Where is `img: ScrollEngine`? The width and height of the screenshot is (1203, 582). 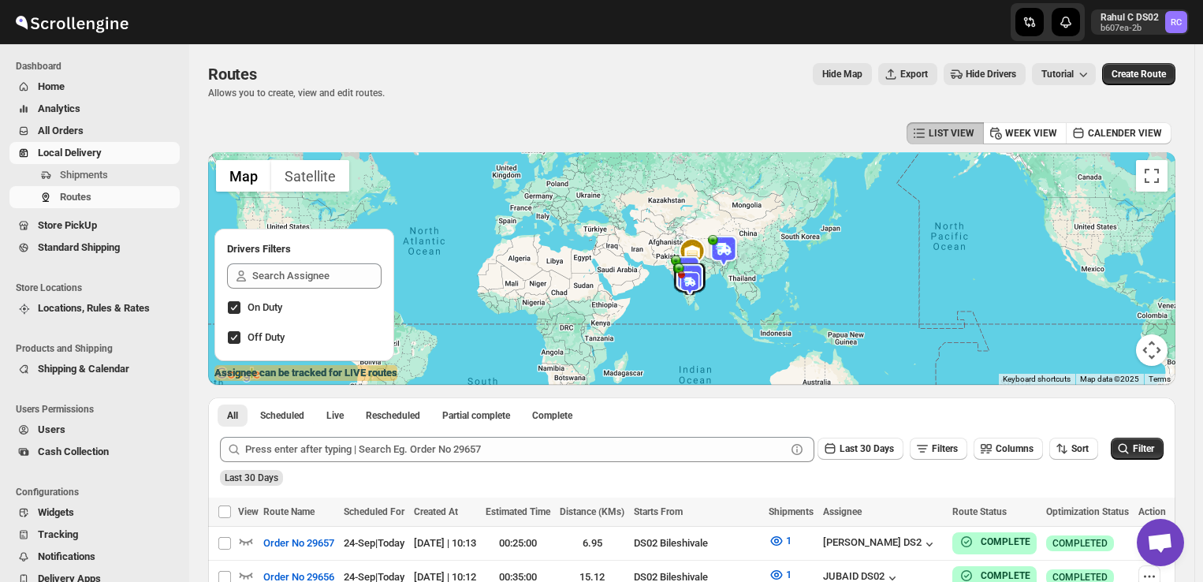
img: ScrollEngine is located at coordinates (72, 22).